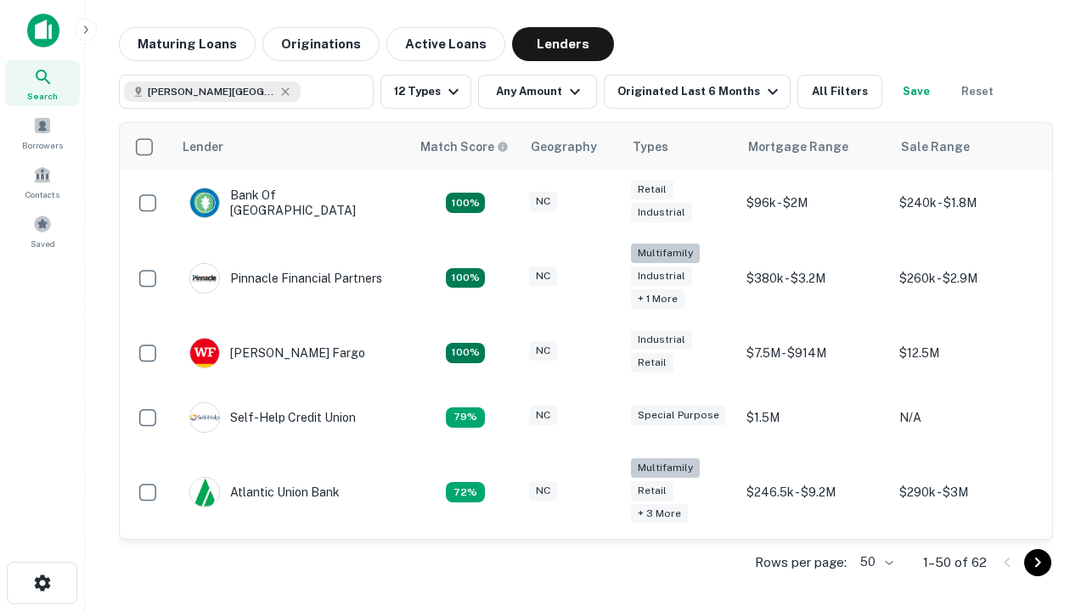 This screenshot has height=611, width=1087. What do you see at coordinates (1038, 563) in the screenshot?
I see `button: Go to next page` at bounding box center [1038, 563].